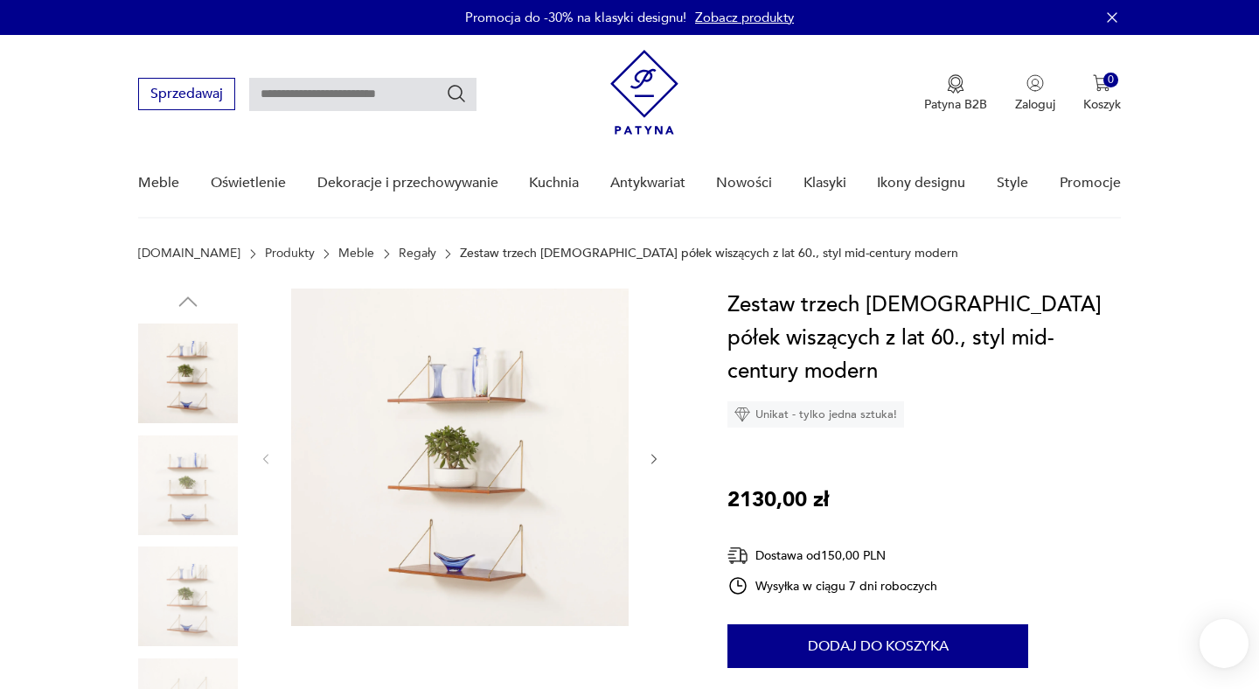 The image size is (1259, 689). What do you see at coordinates (956, 84) in the screenshot?
I see `img: Ikona medalu` at bounding box center [956, 84].